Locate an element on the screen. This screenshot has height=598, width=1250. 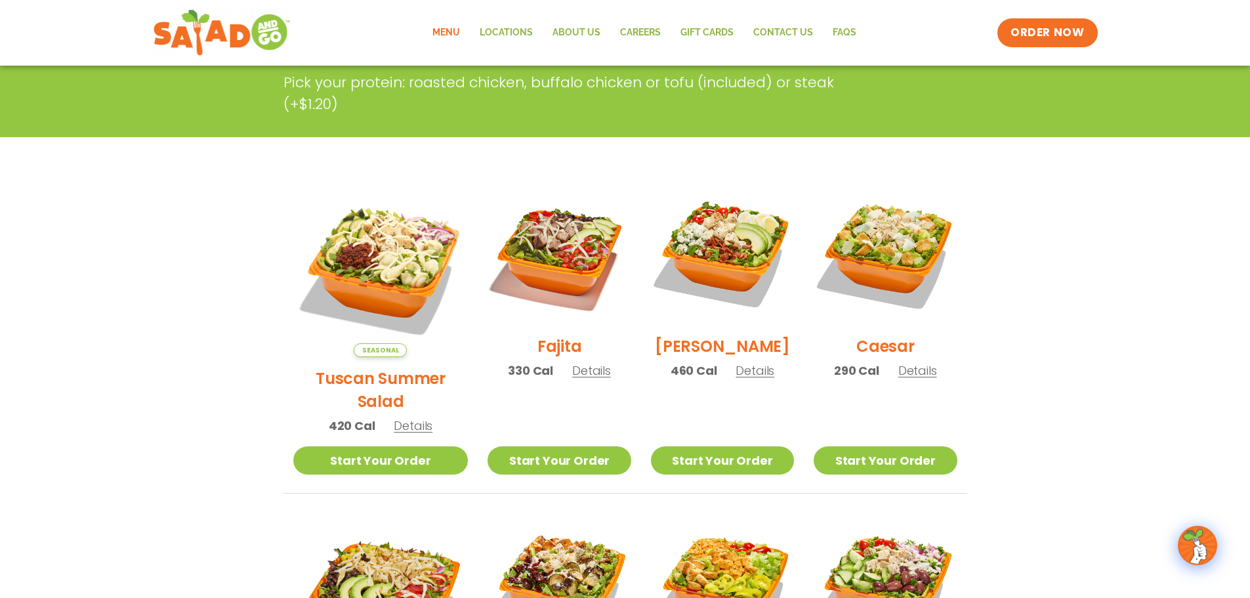
a: ORDER NOW is located at coordinates (1047, 33).